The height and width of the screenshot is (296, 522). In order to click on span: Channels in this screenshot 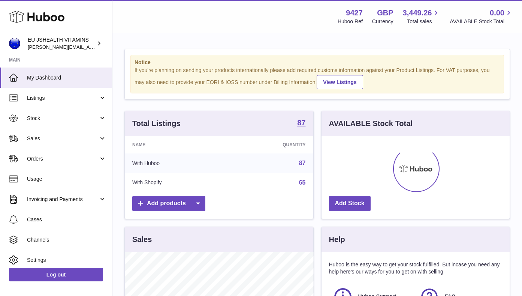, I will do `click(67, 239)`.